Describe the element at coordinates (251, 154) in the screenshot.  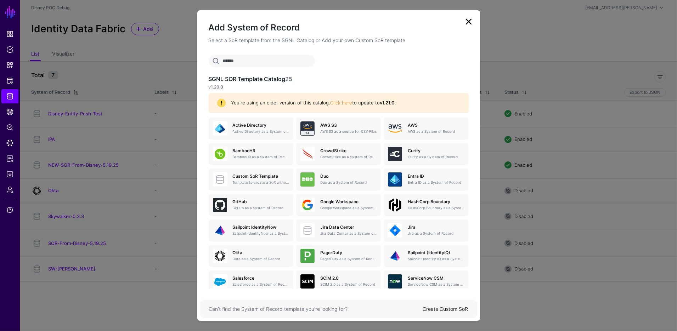
I see `a: BambooHRBambooHR as a System of Record` at that location.